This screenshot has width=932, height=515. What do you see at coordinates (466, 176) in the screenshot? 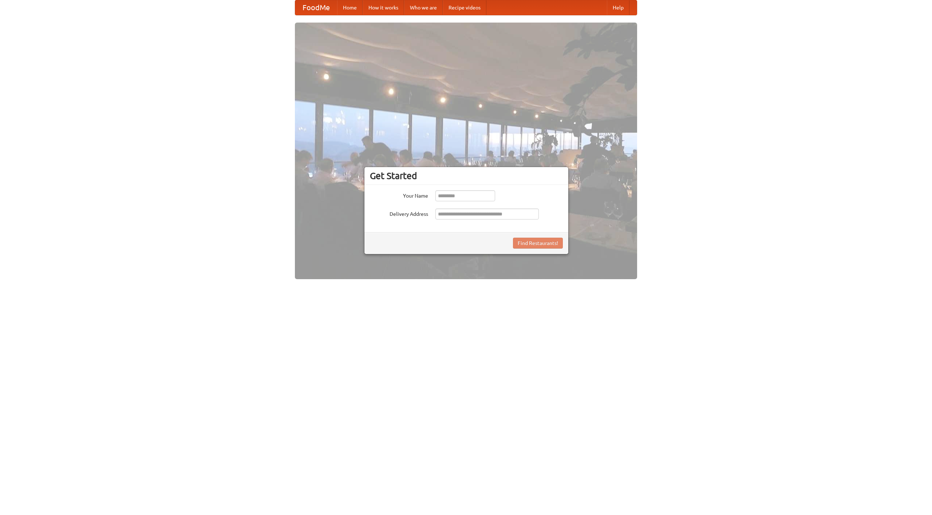
I see `h3: Get Started` at bounding box center [466, 176].